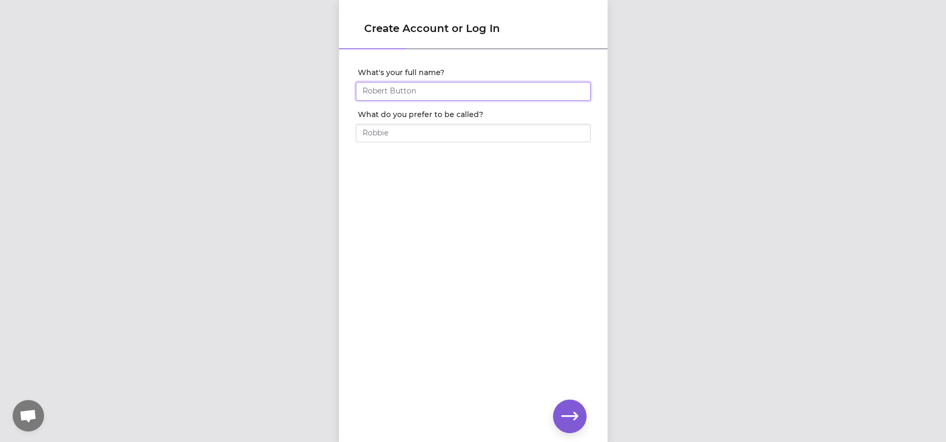 The width and height of the screenshot is (946, 442). What do you see at coordinates (28, 416) in the screenshot?
I see `div: Open chat` at bounding box center [28, 416].